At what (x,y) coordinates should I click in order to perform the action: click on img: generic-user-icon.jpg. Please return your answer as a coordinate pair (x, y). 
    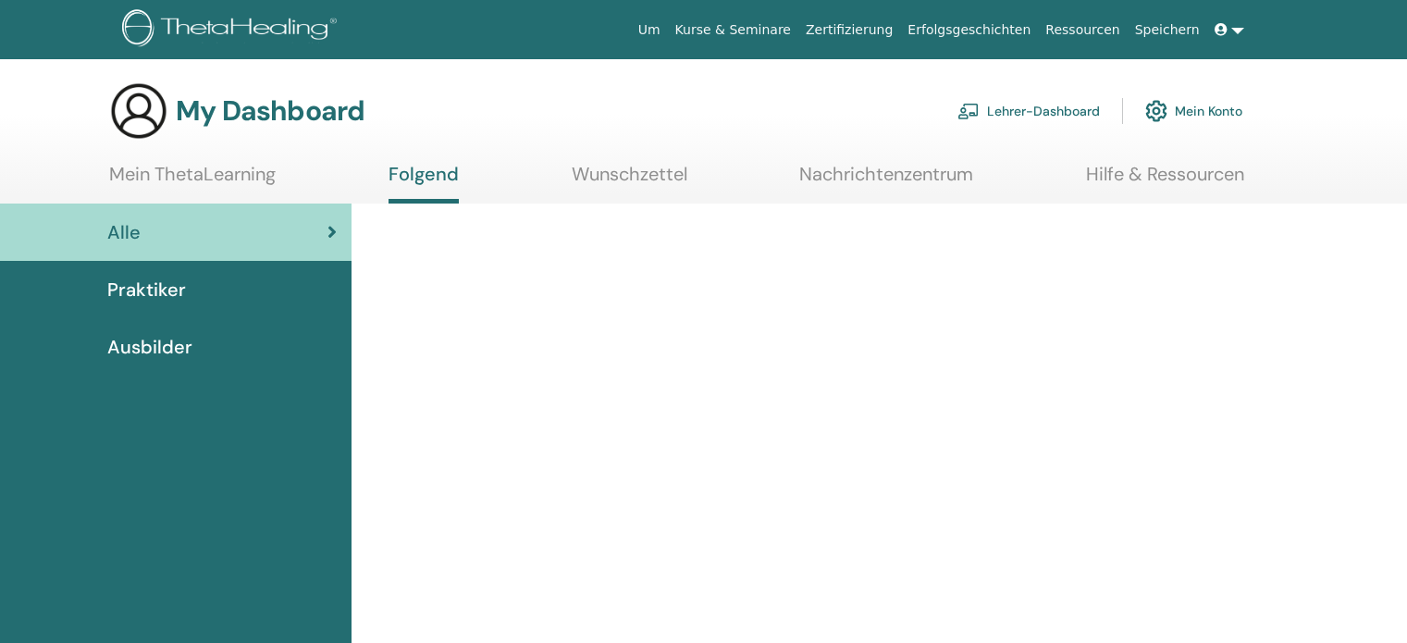
    Looking at the image, I should click on (139, 111).